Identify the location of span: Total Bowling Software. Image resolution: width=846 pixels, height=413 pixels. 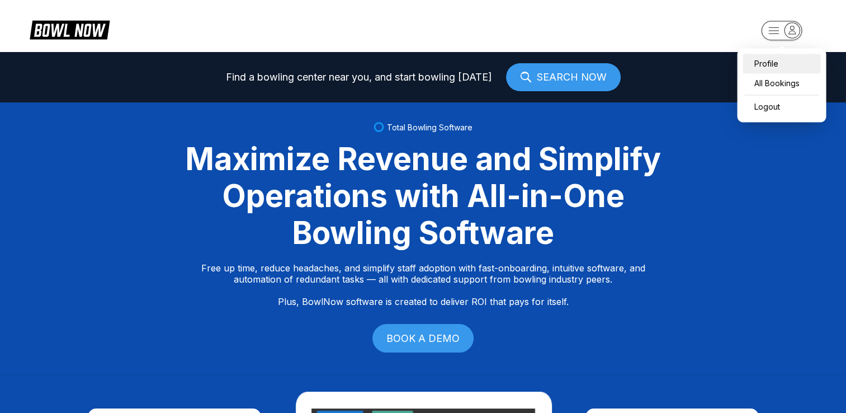
(429, 127).